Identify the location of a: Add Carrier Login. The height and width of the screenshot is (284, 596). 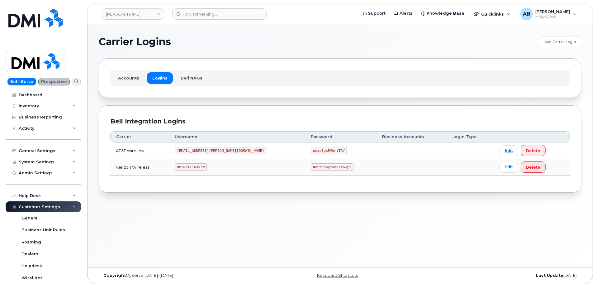
(560, 41).